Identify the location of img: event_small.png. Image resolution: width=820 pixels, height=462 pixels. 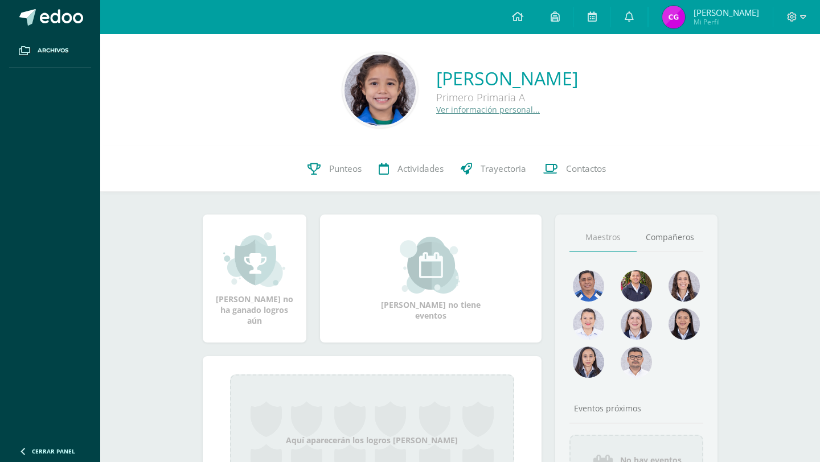
(430, 265).